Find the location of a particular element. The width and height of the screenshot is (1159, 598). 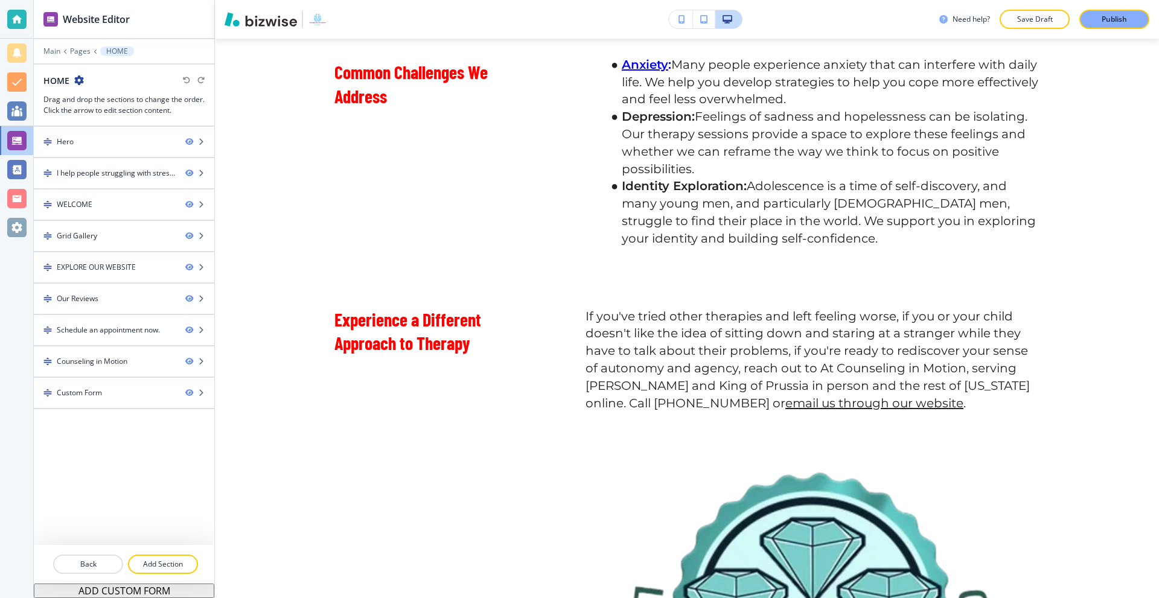

button: ADD CUSTOM FORM is located at coordinates (124, 591).